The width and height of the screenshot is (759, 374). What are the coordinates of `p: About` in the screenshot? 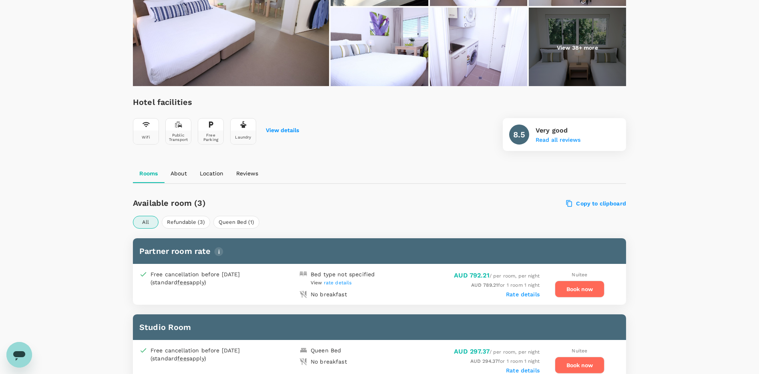 It's located at (179, 173).